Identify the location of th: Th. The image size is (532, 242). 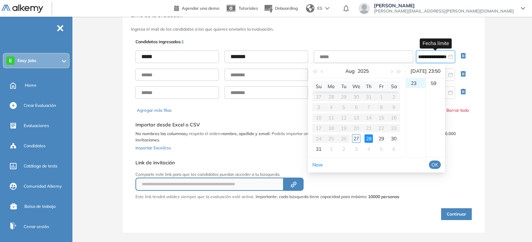
(368, 86).